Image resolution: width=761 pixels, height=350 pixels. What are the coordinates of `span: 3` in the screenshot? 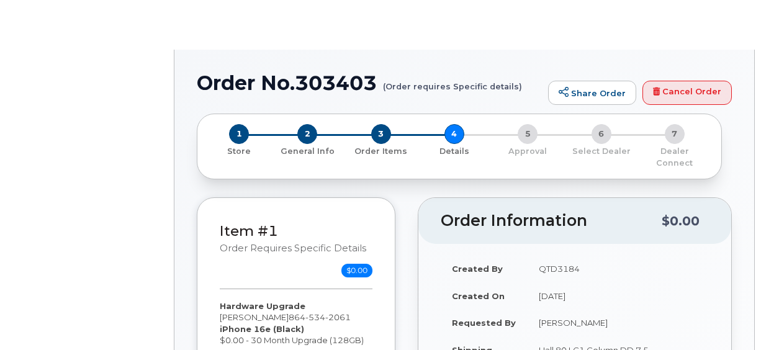 It's located at (381, 134).